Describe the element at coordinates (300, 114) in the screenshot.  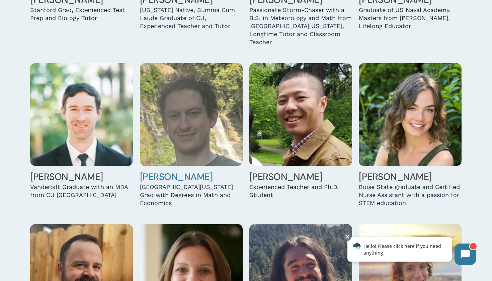
I see `img: Henry Li` at that location.